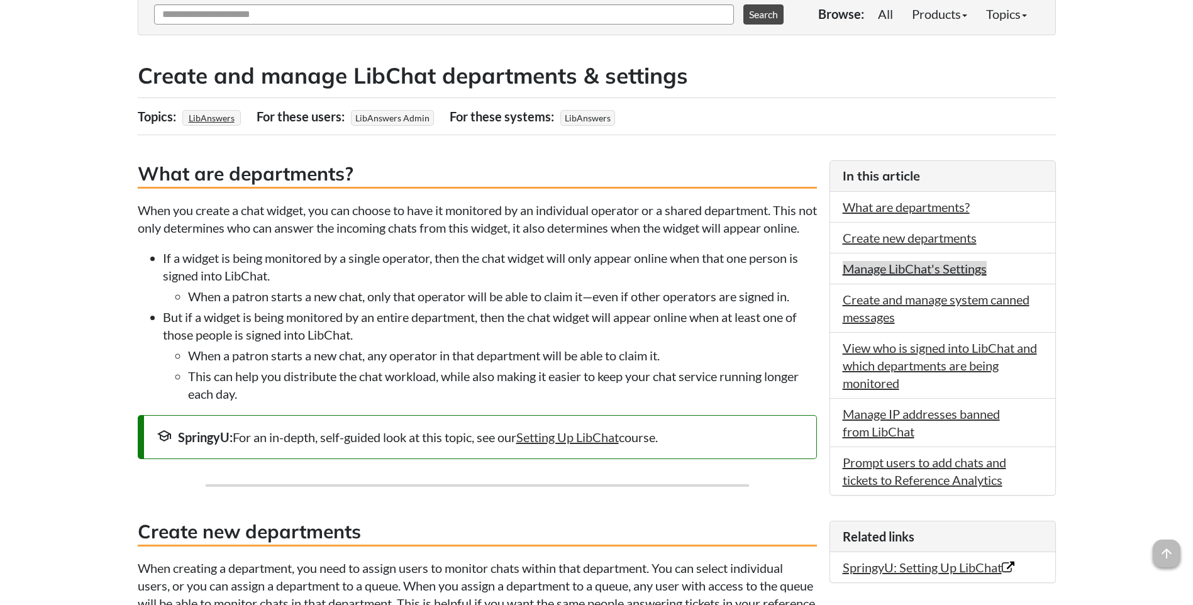  What do you see at coordinates (885, 14) in the screenshot?
I see `a: All` at bounding box center [885, 14].